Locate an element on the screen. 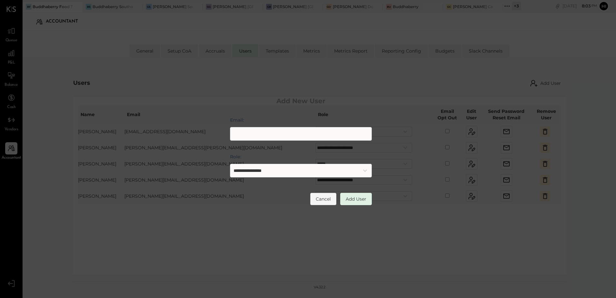 This screenshot has width=616, height=298. div: Add User Modal is located at coordinates (301, 149).